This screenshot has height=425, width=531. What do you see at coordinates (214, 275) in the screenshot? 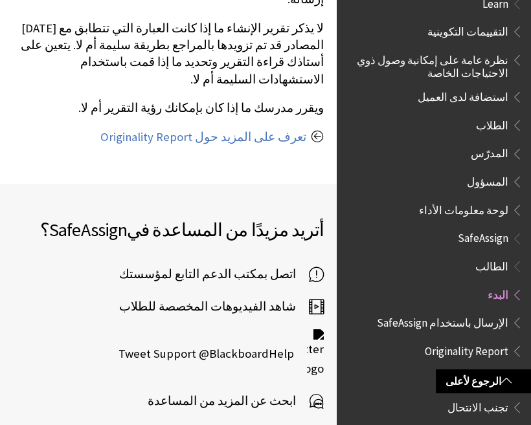
I see `span: اتصل بمكتب الدعم التابع لمؤسستك` at bounding box center [214, 275].